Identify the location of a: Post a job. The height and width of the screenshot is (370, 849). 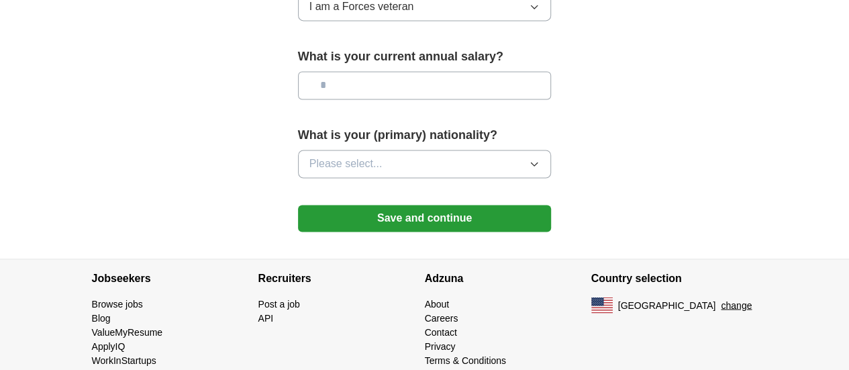
(279, 303).